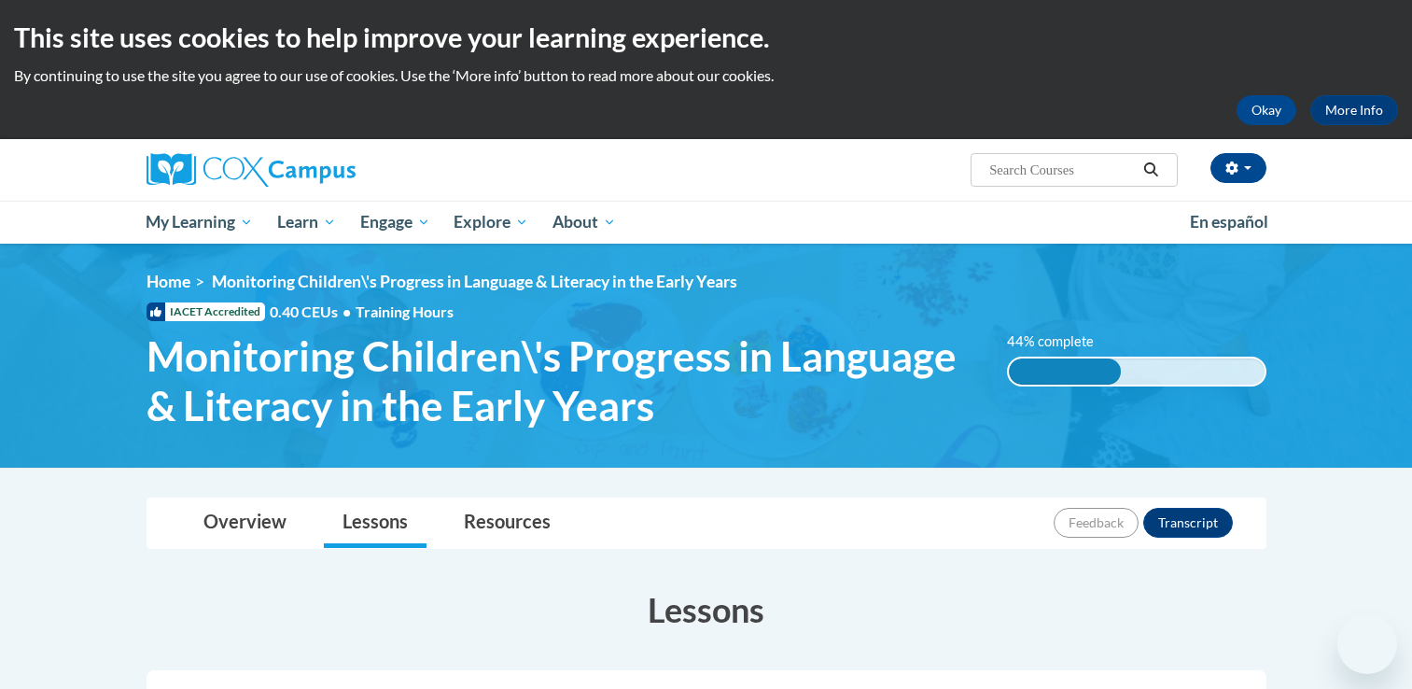 The height and width of the screenshot is (689, 1412). What do you see at coordinates (1238, 168) in the screenshot?
I see `button: Account Settings` at bounding box center [1238, 168].